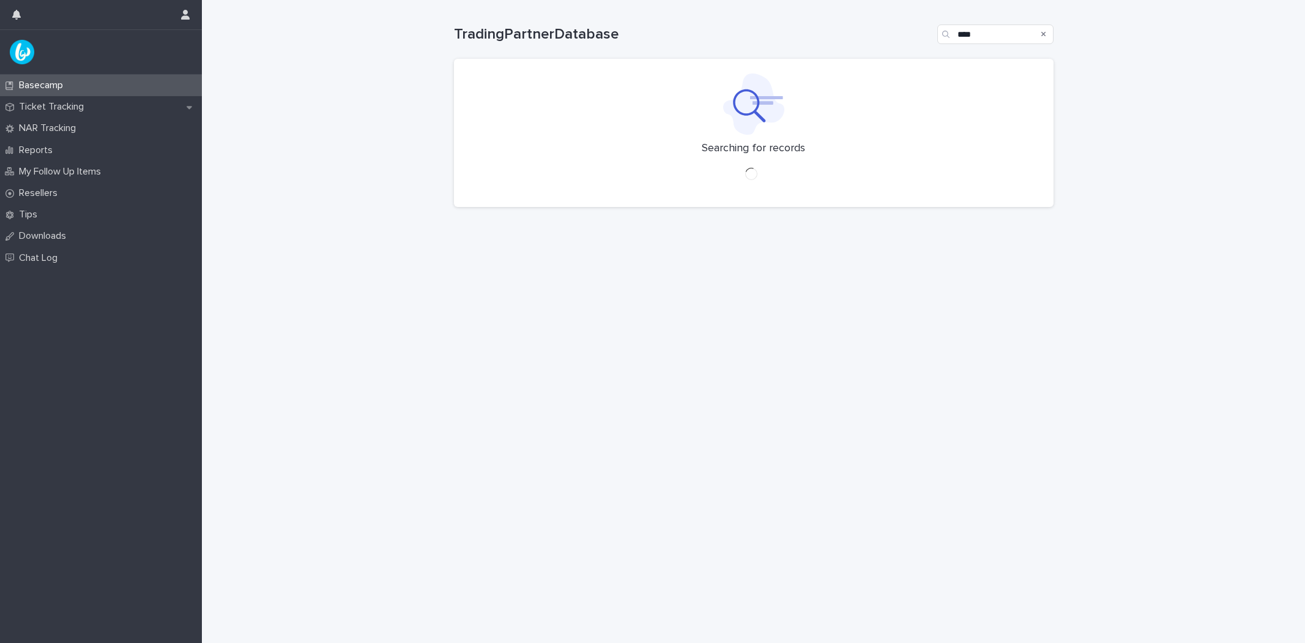 Image resolution: width=1305 pixels, height=643 pixels. What do you see at coordinates (40, 258) in the screenshot?
I see `p: Chat Log` at bounding box center [40, 258].